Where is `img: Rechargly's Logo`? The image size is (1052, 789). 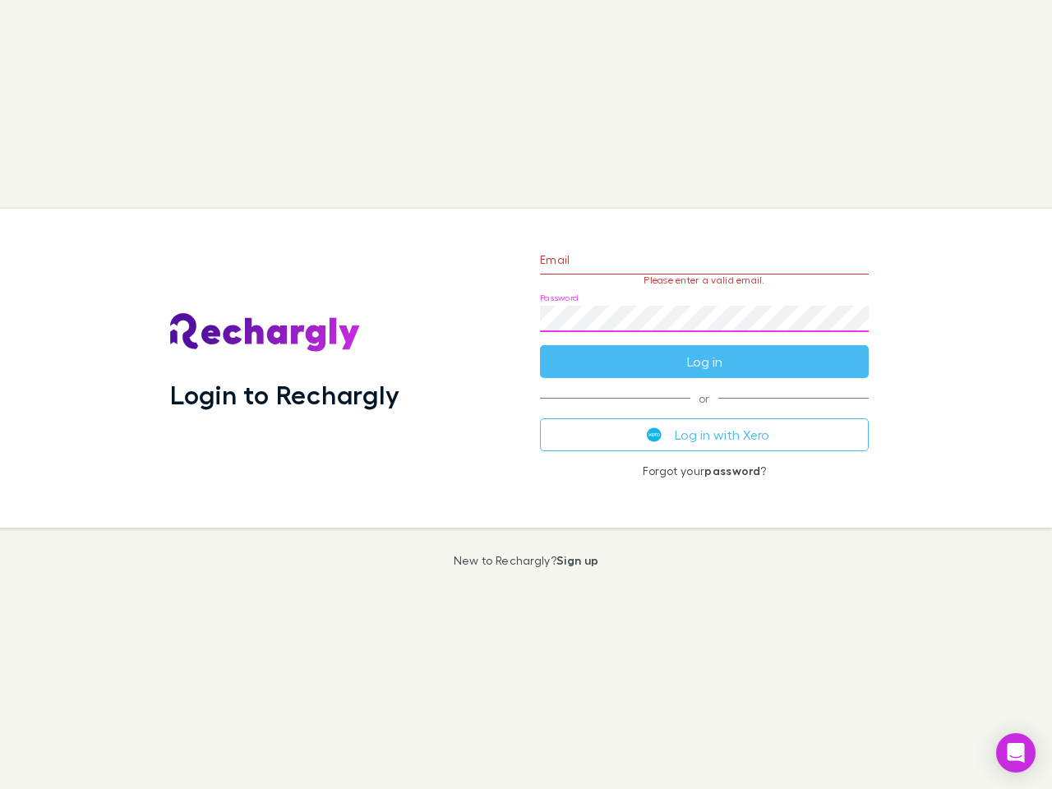 img: Rechargly's Logo is located at coordinates (265, 333).